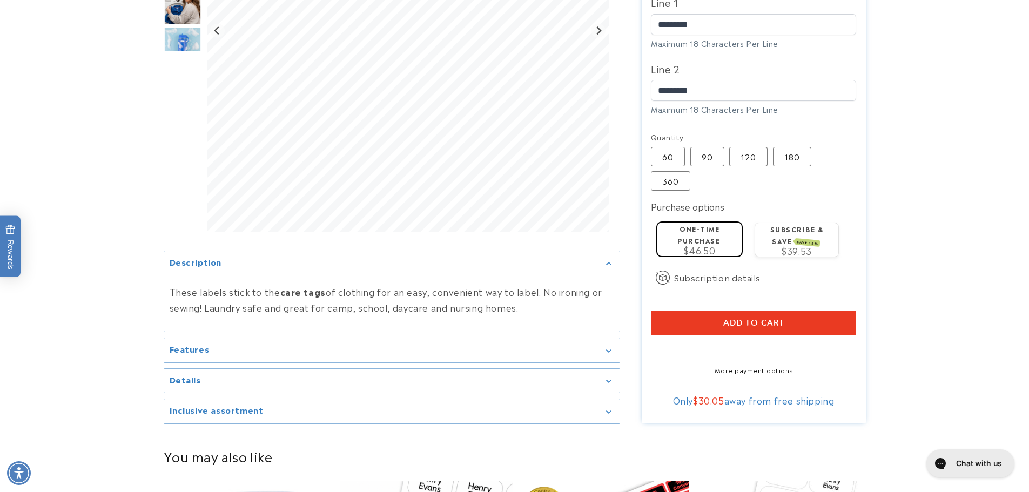 This screenshot has height=492, width=1029. I want to click on span: SAVE 15%, so click(808, 243).